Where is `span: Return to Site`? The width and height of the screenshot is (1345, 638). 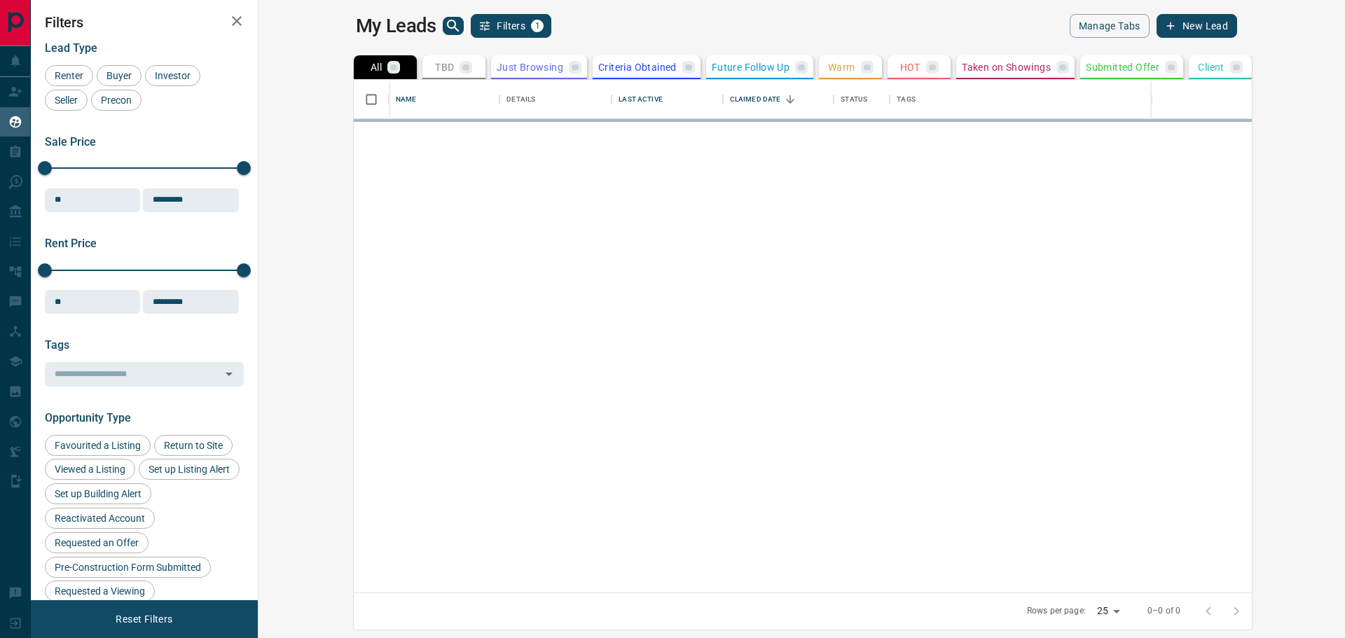 span: Return to Site is located at coordinates (193, 446).